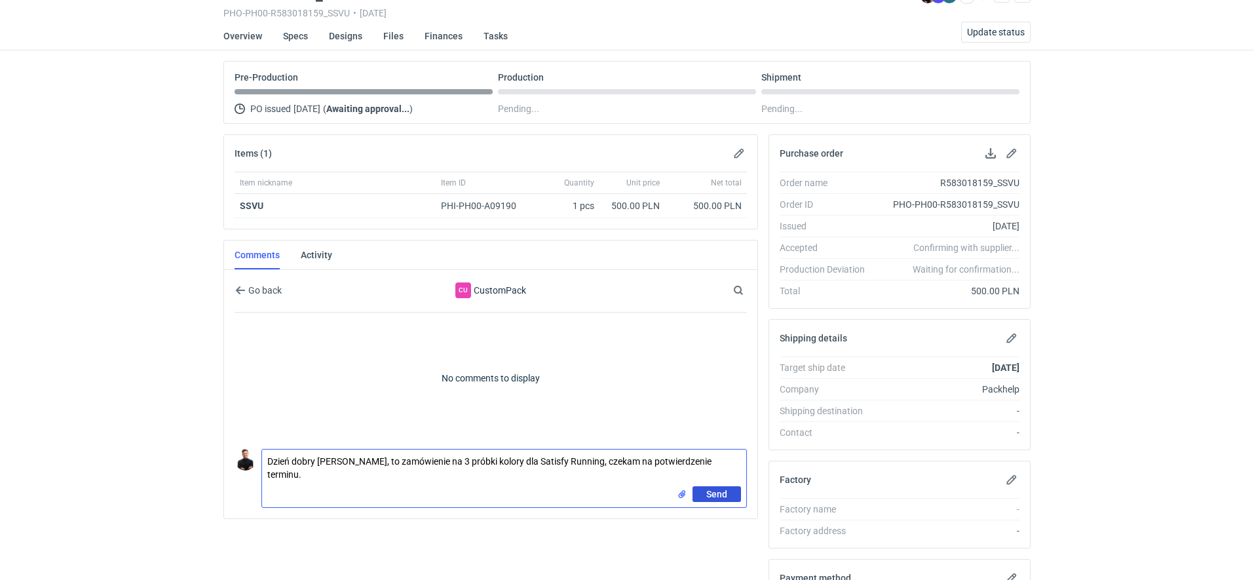  Describe the element at coordinates (393, 36) in the screenshot. I see `a: Files` at that location.